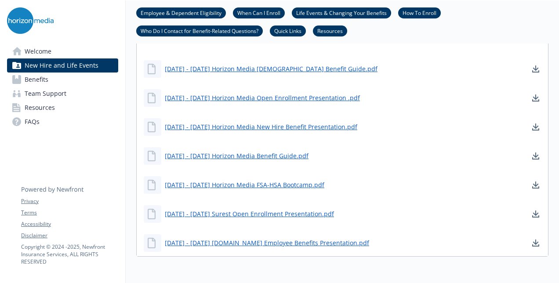 The image size is (559, 283). I want to click on a: Benefits, so click(62, 80).